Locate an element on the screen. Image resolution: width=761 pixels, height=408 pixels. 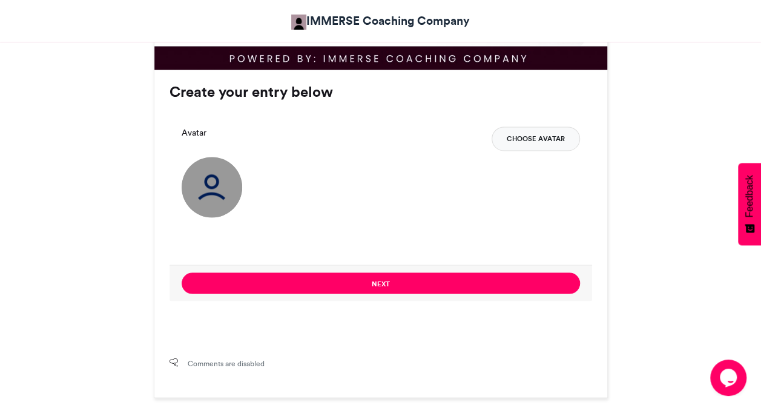
img: IMMERSE Coaching Company is located at coordinates (298, 22).